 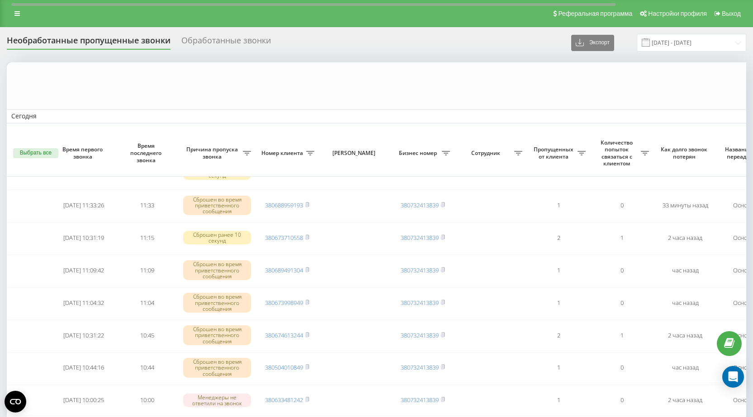 I want to click on span: Пропущенных от клиента, so click(x=554, y=153).